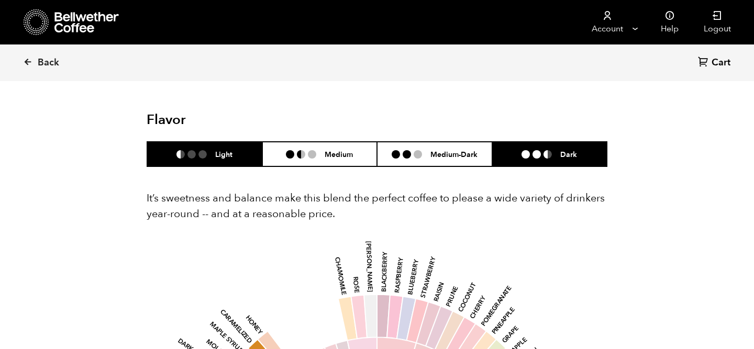 The height and width of the screenshot is (349, 754). Describe the element at coordinates (715, 63) in the screenshot. I see `a: Cart` at that location.